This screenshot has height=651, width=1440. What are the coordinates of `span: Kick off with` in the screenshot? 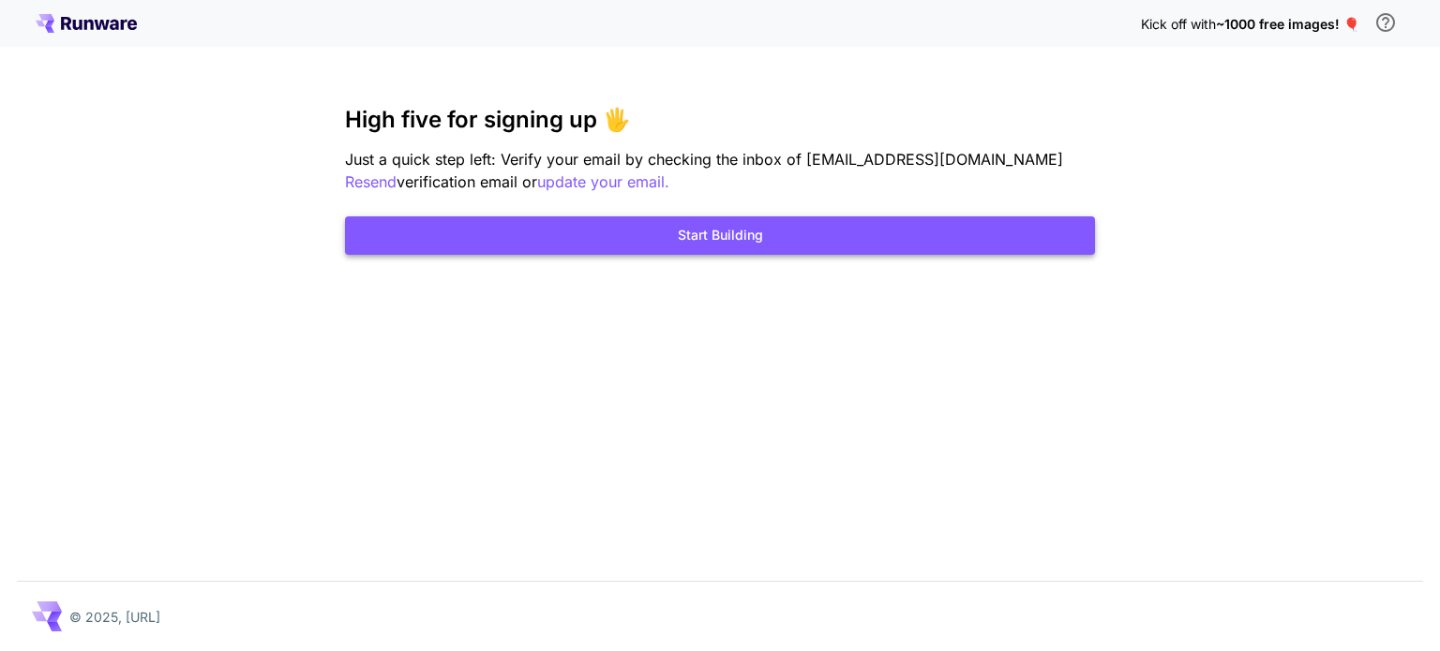 It's located at (1178, 23).